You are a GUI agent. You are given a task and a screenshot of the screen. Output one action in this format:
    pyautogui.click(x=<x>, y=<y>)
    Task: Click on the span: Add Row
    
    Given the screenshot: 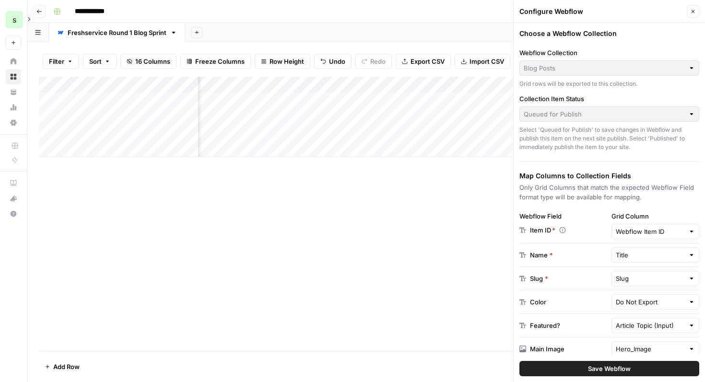 What is the action you would take?
    pyautogui.click(x=66, y=367)
    